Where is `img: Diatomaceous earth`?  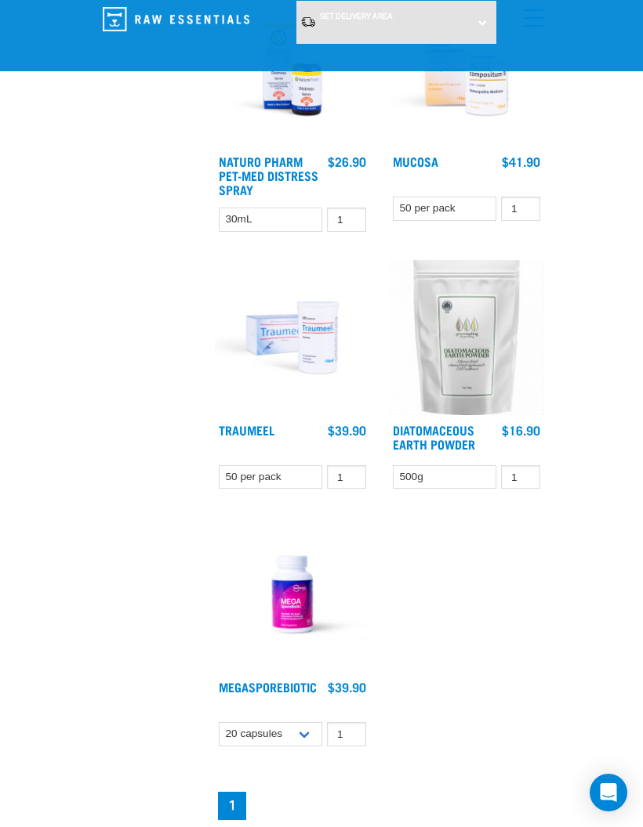 img: Diatomaceous earth is located at coordinates (466, 338).